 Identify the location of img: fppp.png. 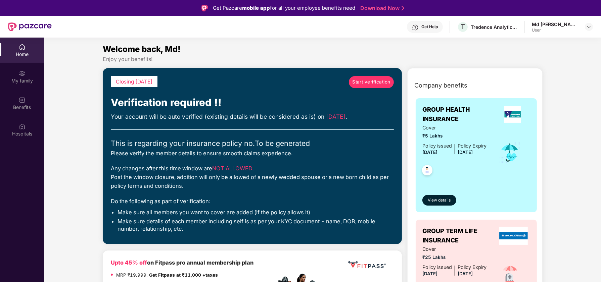
(367, 265).